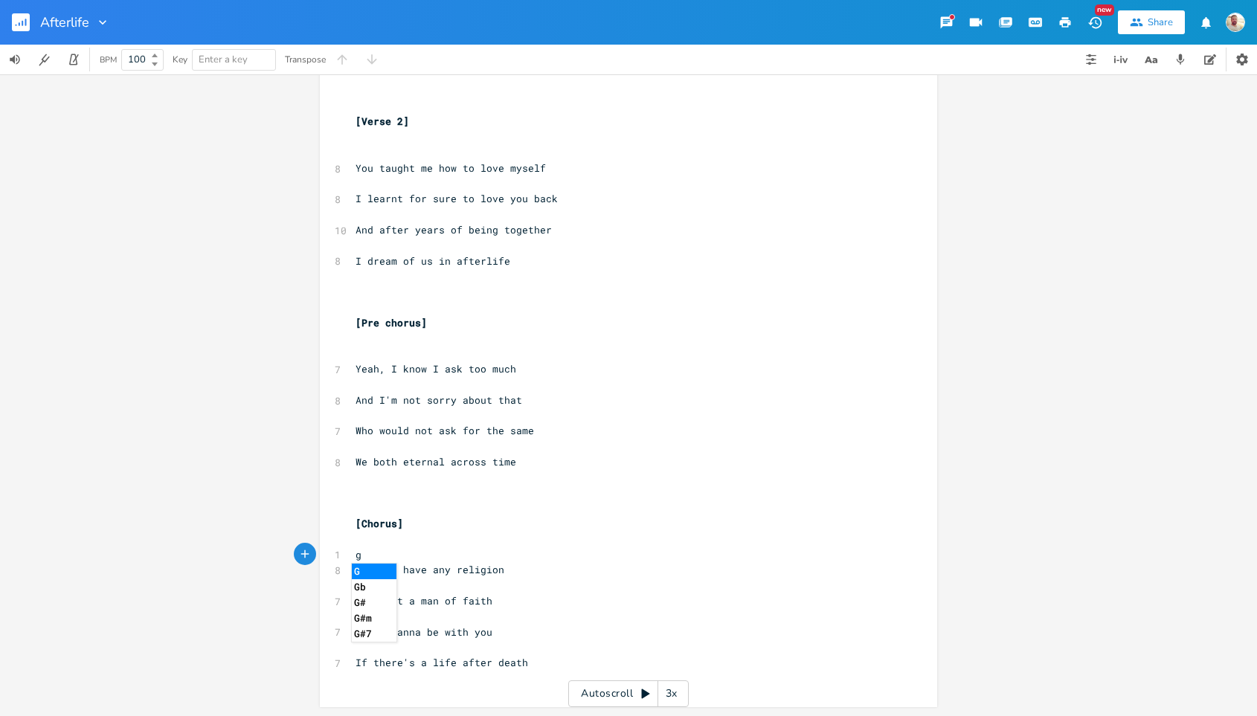  Describe the element at coordinates (672, 694) in the screenshot. I see `div: 3x` at that location.